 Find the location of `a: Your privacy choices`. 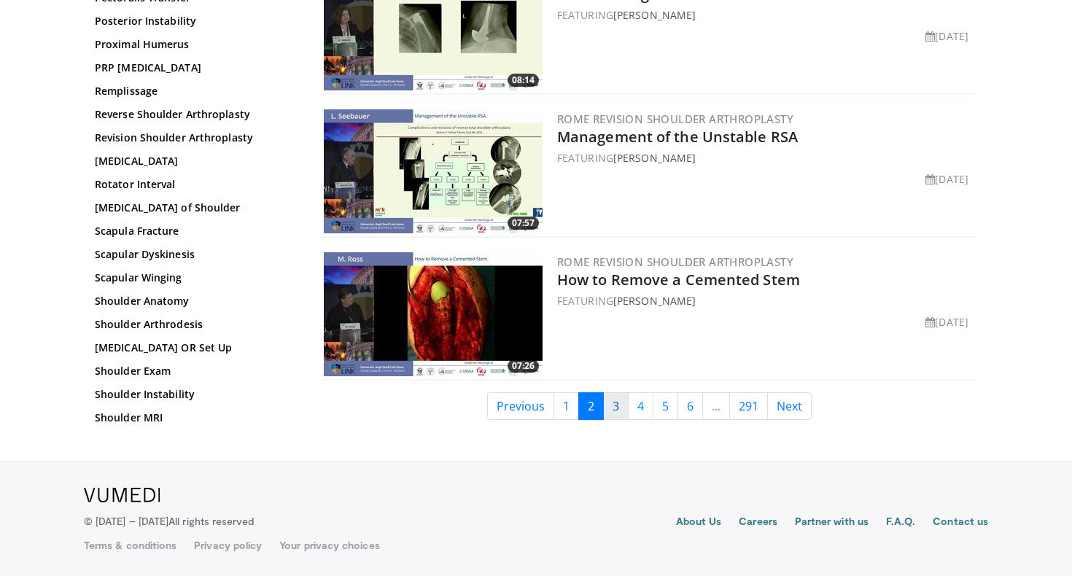

a: Your privacy choices is located at coordinates (329, 546).